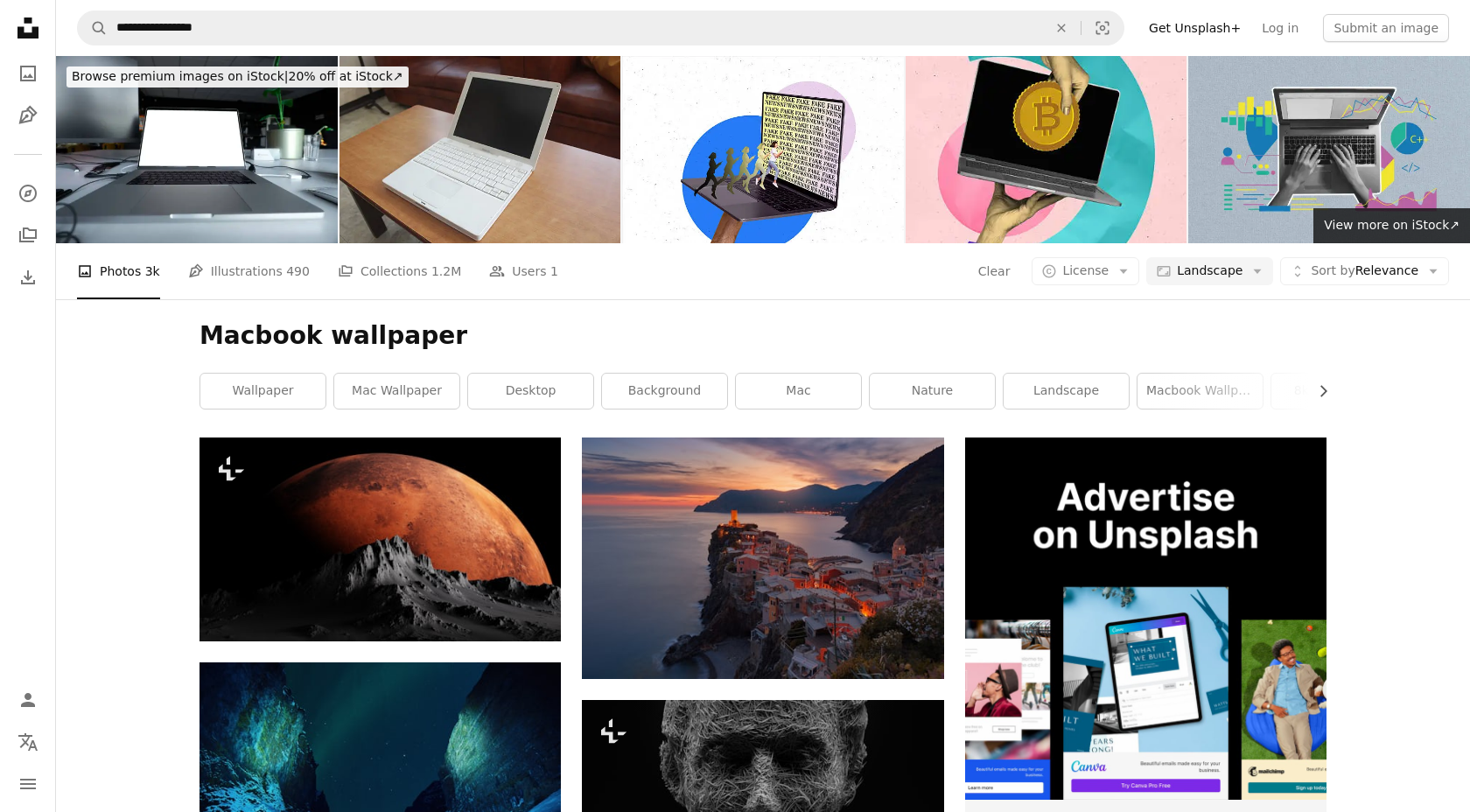 This screenshot has height=812, width=1470. Describe the element at coordinates (1085, 270) in the screenshot. I see `span: License` at that location.